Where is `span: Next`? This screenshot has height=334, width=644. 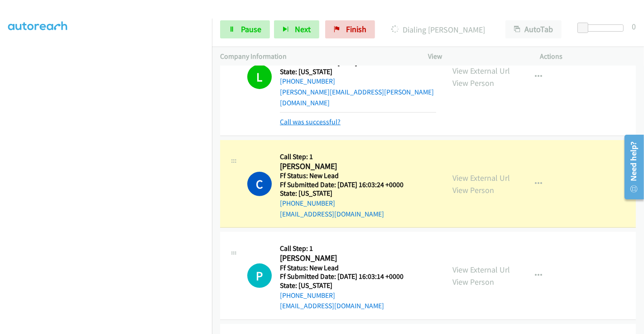 span: Next is located at coordinates (302, 29).